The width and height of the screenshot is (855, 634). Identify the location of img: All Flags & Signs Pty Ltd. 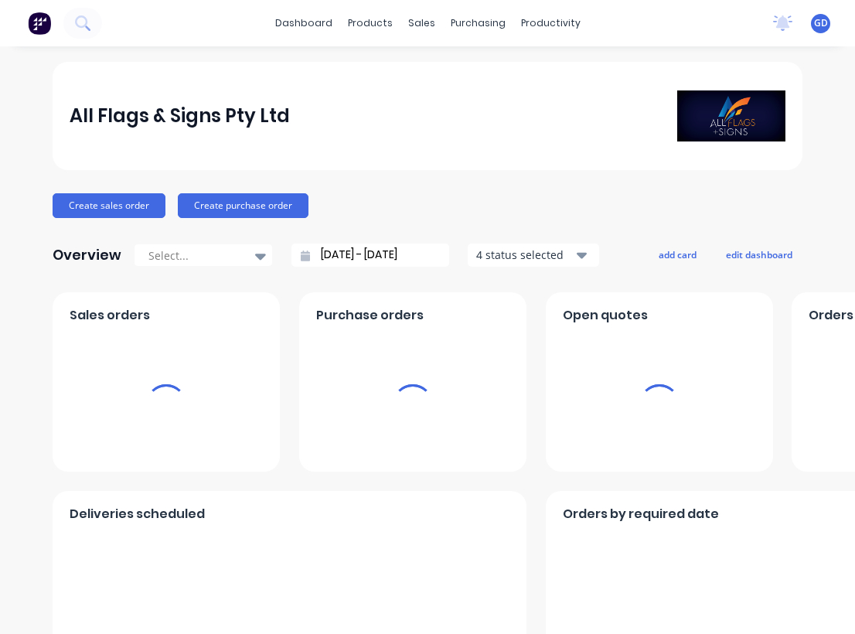
(731, 116).